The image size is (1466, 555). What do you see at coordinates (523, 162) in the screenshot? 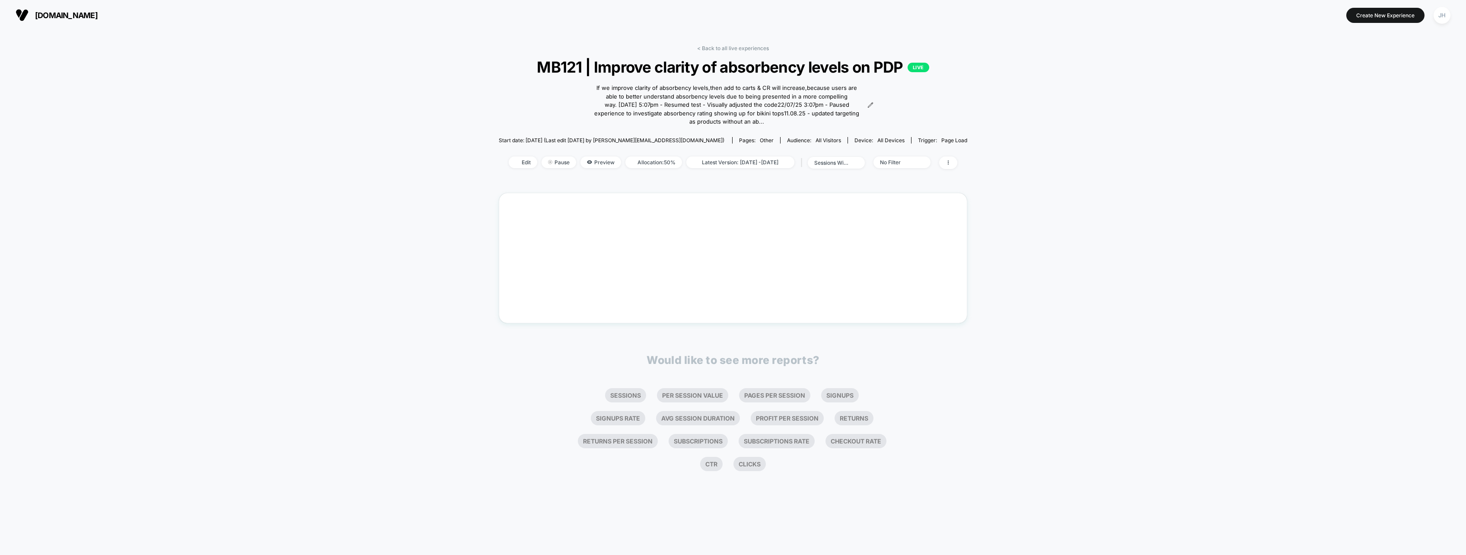
I see `span: Edit` at bounding box center [523, 162].